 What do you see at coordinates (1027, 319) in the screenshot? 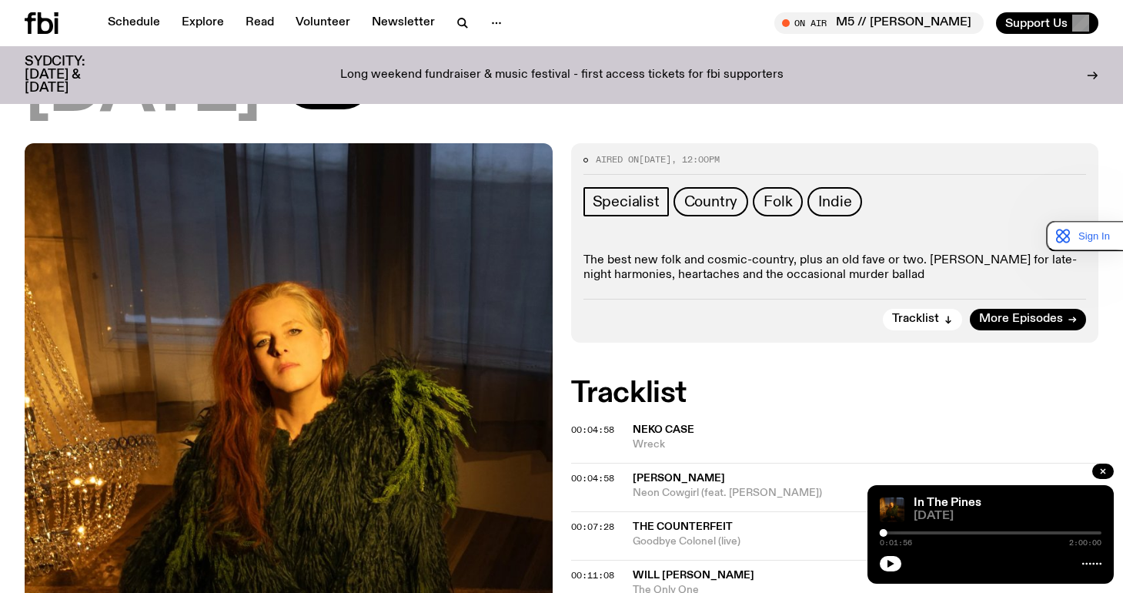
I see `a: More Episodes` at bounding box center [1027, 319].